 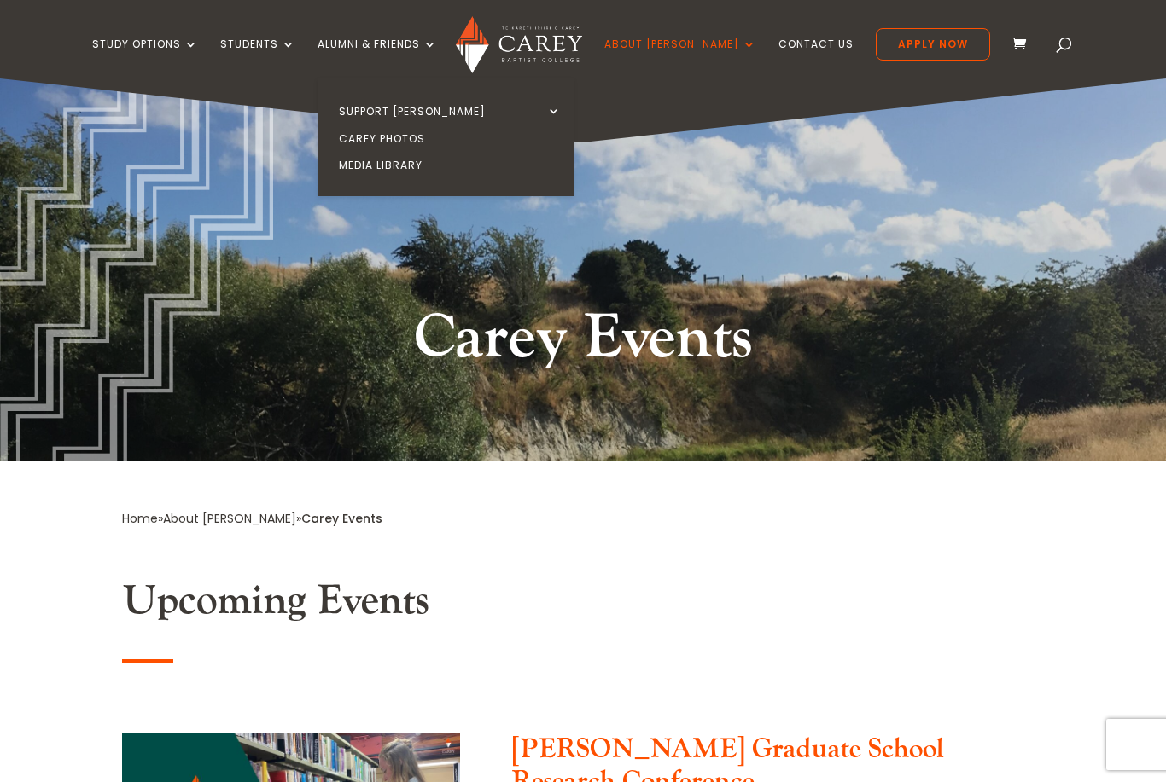 What do you see at coordinates (583, 606) in the screenshot?
I see `h2: Upcoming Events` at bounding box center [583, 606].